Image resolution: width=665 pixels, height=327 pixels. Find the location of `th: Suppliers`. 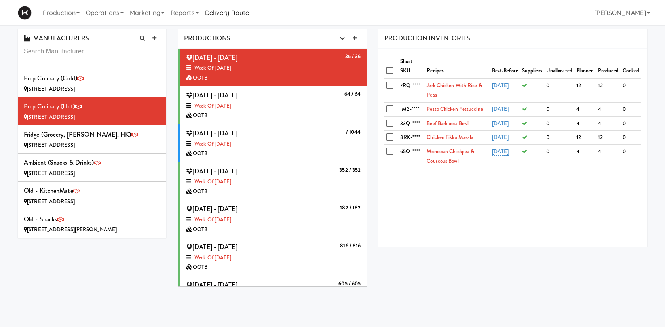

th: Suppliers is located at coordinates (532, 67).